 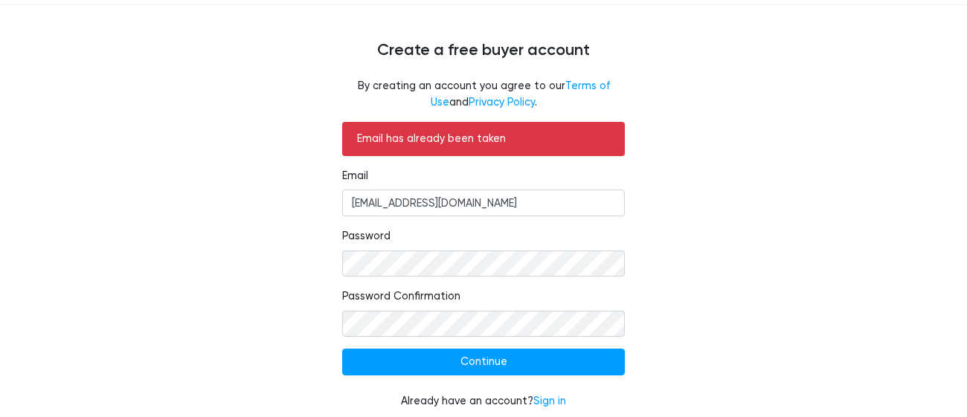 I want to click on p: Email has already been taken, so click(x=484, y=139).